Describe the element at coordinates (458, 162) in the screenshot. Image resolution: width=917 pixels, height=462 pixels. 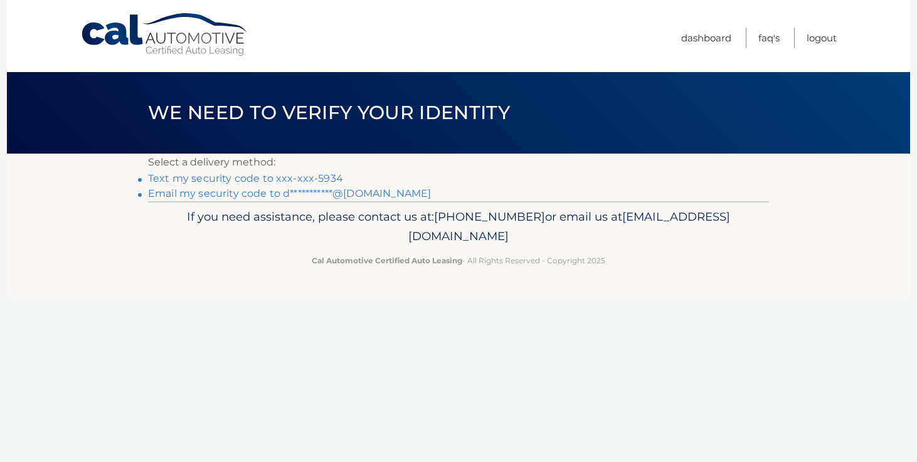
I see `p: Select a delivery method:` at that location.